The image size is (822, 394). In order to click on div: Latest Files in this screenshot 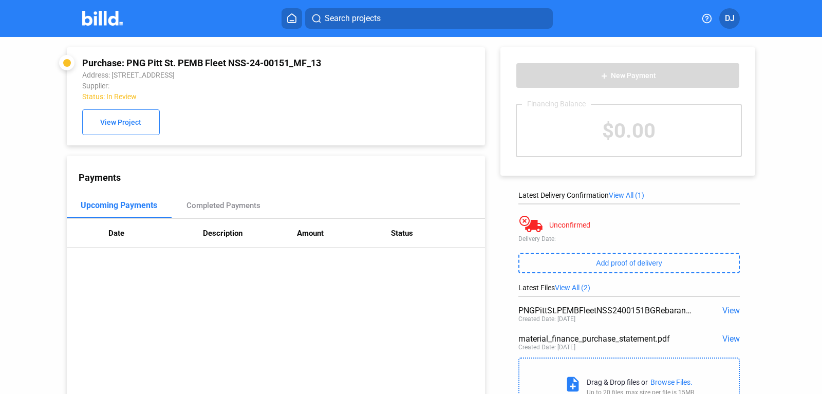, I will do `click(629, 288)`.